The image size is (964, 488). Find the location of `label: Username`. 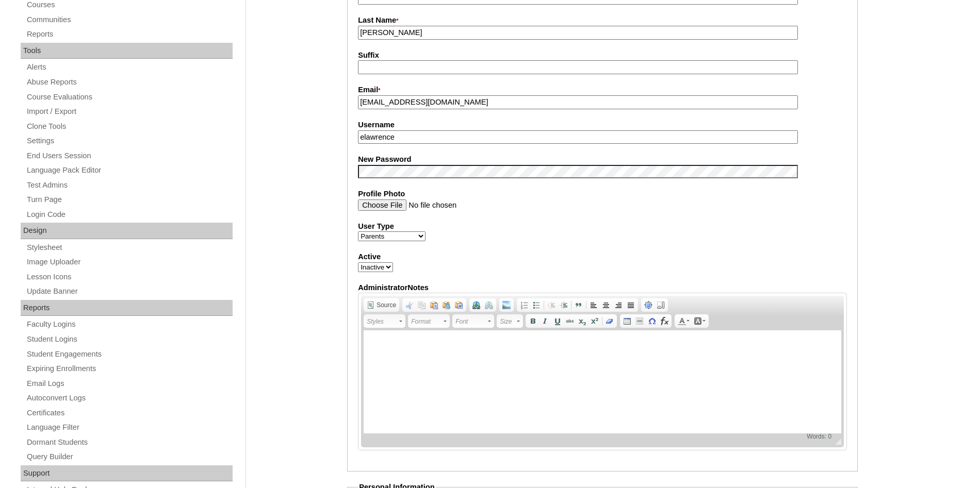

label: Username is located at coordinates (602, 125).